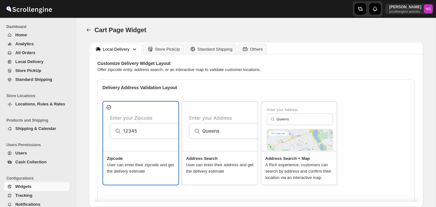  I want to click on button: Shipping & Calendar, so click(37, 129).